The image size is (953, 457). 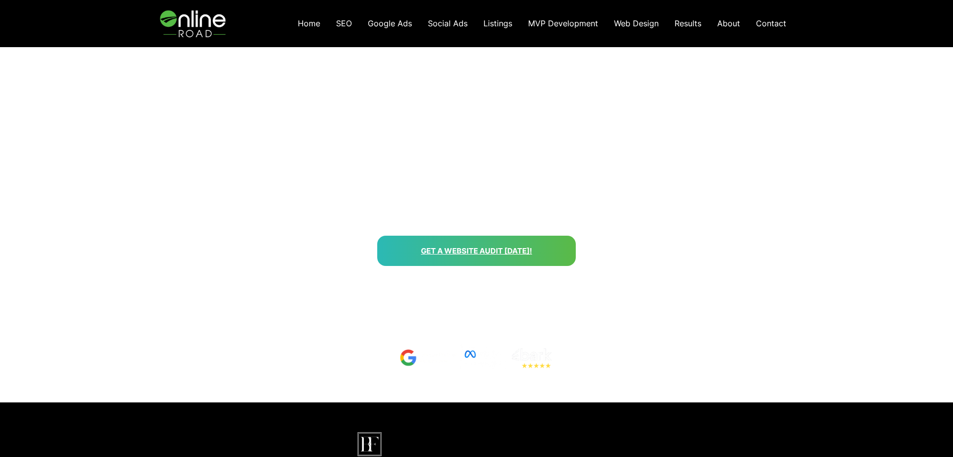 What do you see at coordinates (563, 23) in the screenshot?
I see `span: MVP Development` at bounding box center [563, 23].